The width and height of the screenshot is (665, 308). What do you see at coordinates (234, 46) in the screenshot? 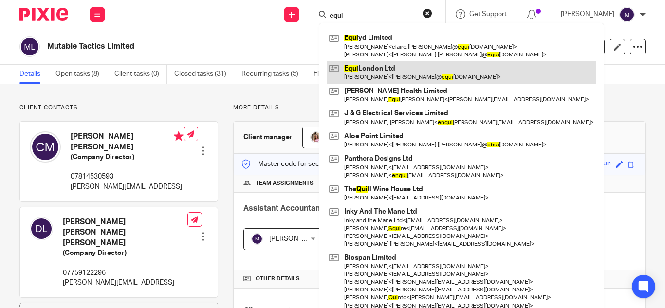
I see `h2: Mutable Tactics Limited` at bounding box center [234, 46].